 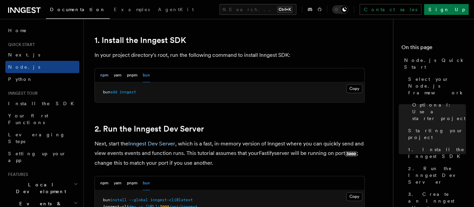 I want to click on a: Python, so click(x=42, y=79).